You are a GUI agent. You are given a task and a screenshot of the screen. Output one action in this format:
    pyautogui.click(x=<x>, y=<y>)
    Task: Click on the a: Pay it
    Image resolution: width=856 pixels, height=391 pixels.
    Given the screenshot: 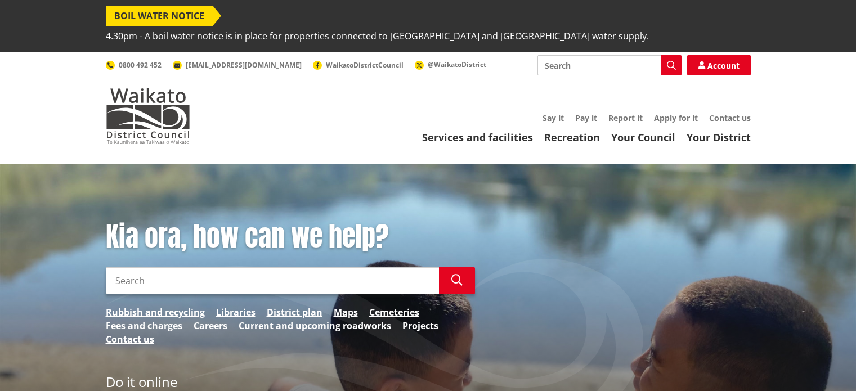 What is the action you would take?
    pyautogui.click(x=586, y=118)
    